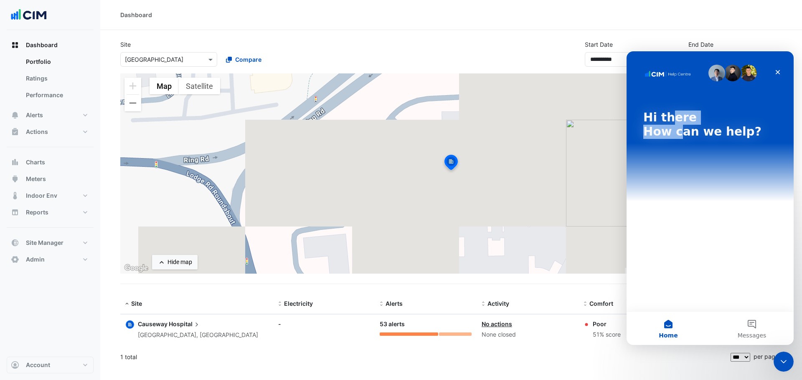 This screenshot has height=380, width=802. Describe the element at coordinates (56, 62) in the screenshot. I see `a: Portfolio` at that location.